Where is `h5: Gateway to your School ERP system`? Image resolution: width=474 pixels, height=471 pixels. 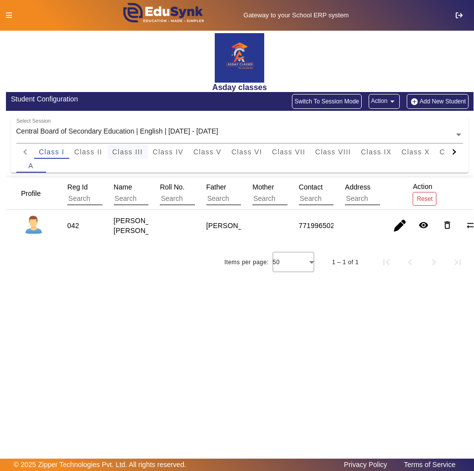
h5: Gateway to your School ERP system is located at coordinates (296, 15).